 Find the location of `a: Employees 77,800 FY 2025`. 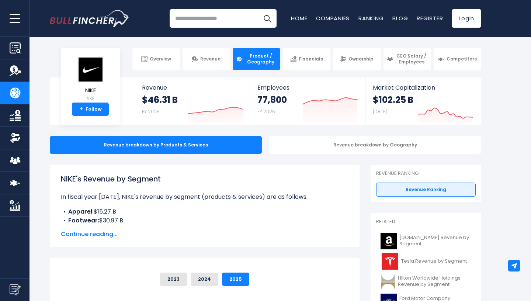

a: Employees 77,800 FY 2025 is located at coordinates (307, 101).